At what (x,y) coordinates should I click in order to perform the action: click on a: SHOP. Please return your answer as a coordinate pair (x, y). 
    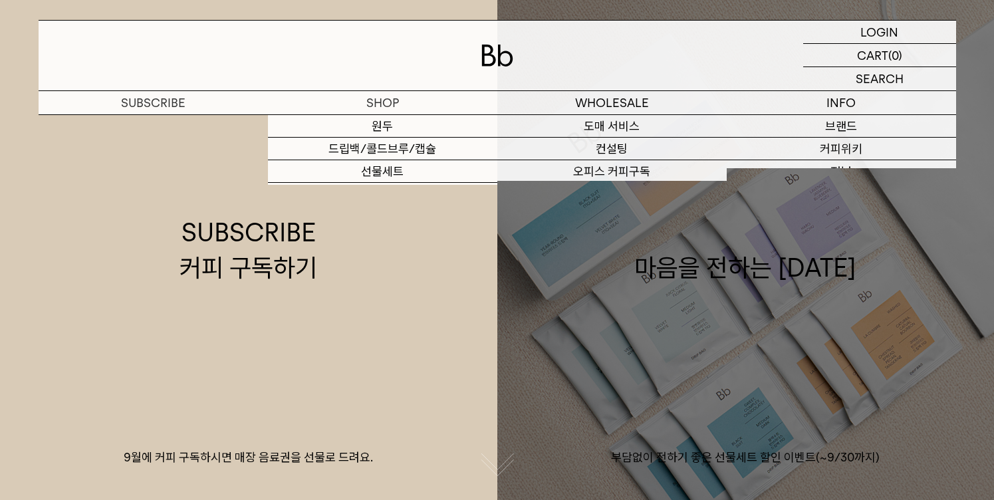
    Looking at the image, I should click on (382, 102).